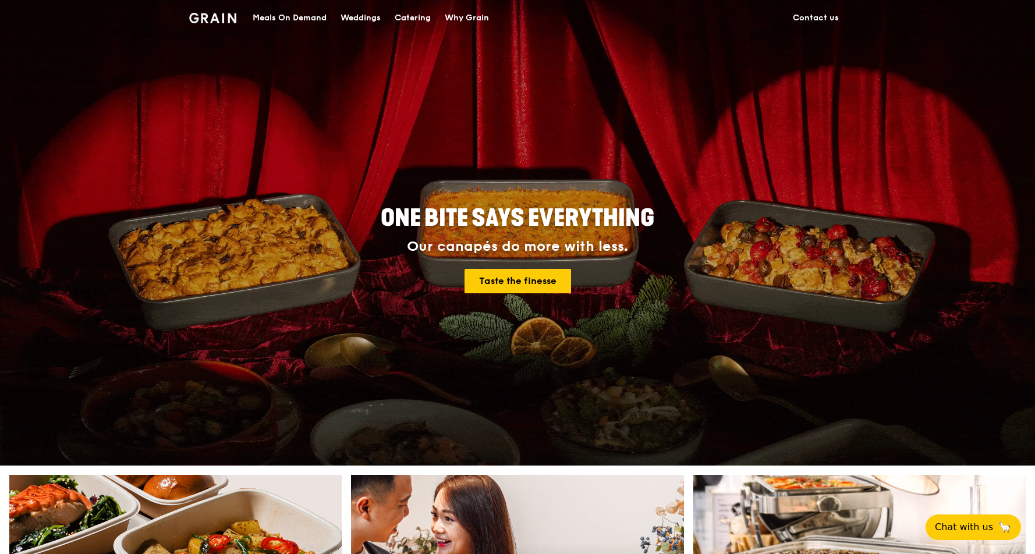  I want to click on a: Taste the finesse, so click(518, 281).